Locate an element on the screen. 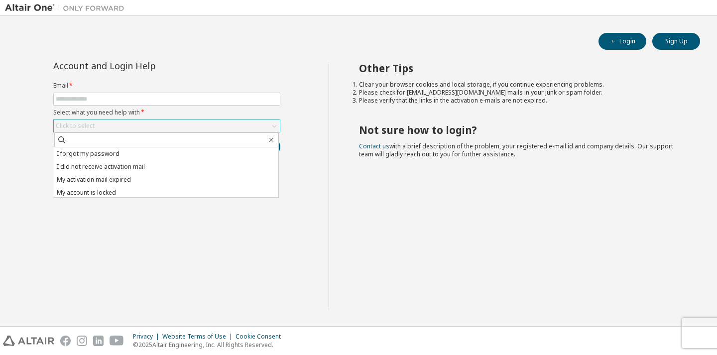 This screenshot has height=355, width=717. img: youtube.svg is located at coordinates (117, 341).